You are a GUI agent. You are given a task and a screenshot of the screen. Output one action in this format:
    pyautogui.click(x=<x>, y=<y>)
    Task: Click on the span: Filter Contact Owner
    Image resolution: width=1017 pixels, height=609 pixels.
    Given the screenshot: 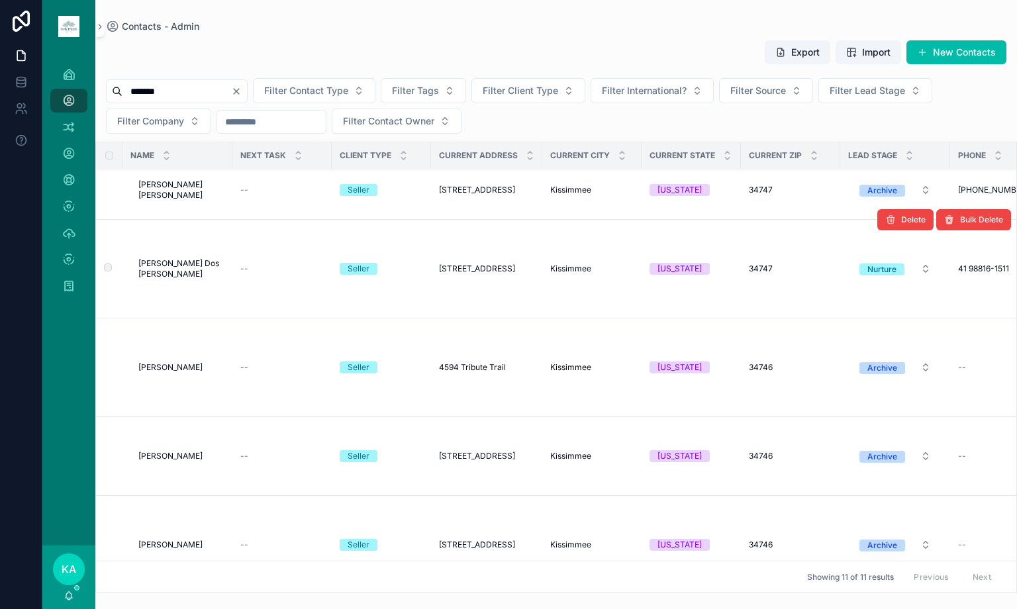 What is the action you would take?
    pyautogui.click(x=389, y=121)
    